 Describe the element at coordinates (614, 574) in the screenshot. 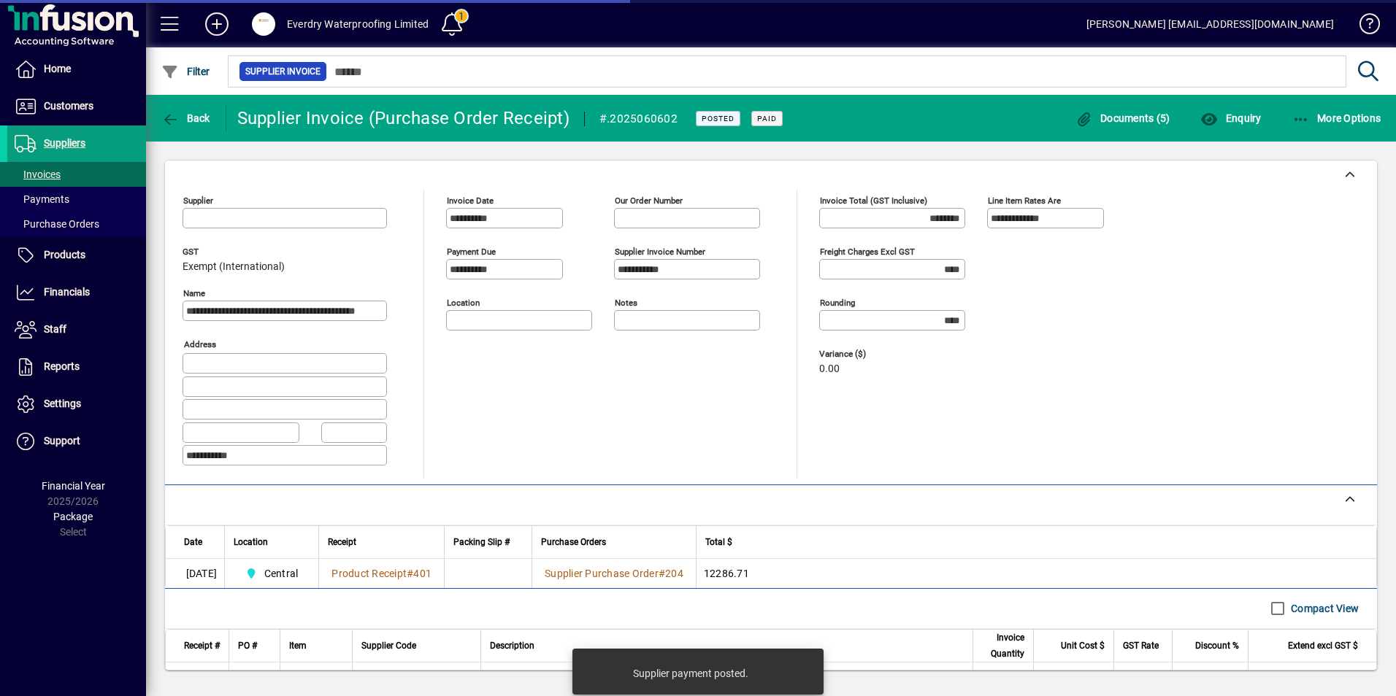

I see `a: Supplier Purchase Order#204` at that location.